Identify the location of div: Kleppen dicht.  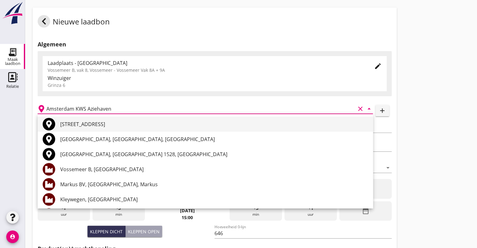
(106, 232).